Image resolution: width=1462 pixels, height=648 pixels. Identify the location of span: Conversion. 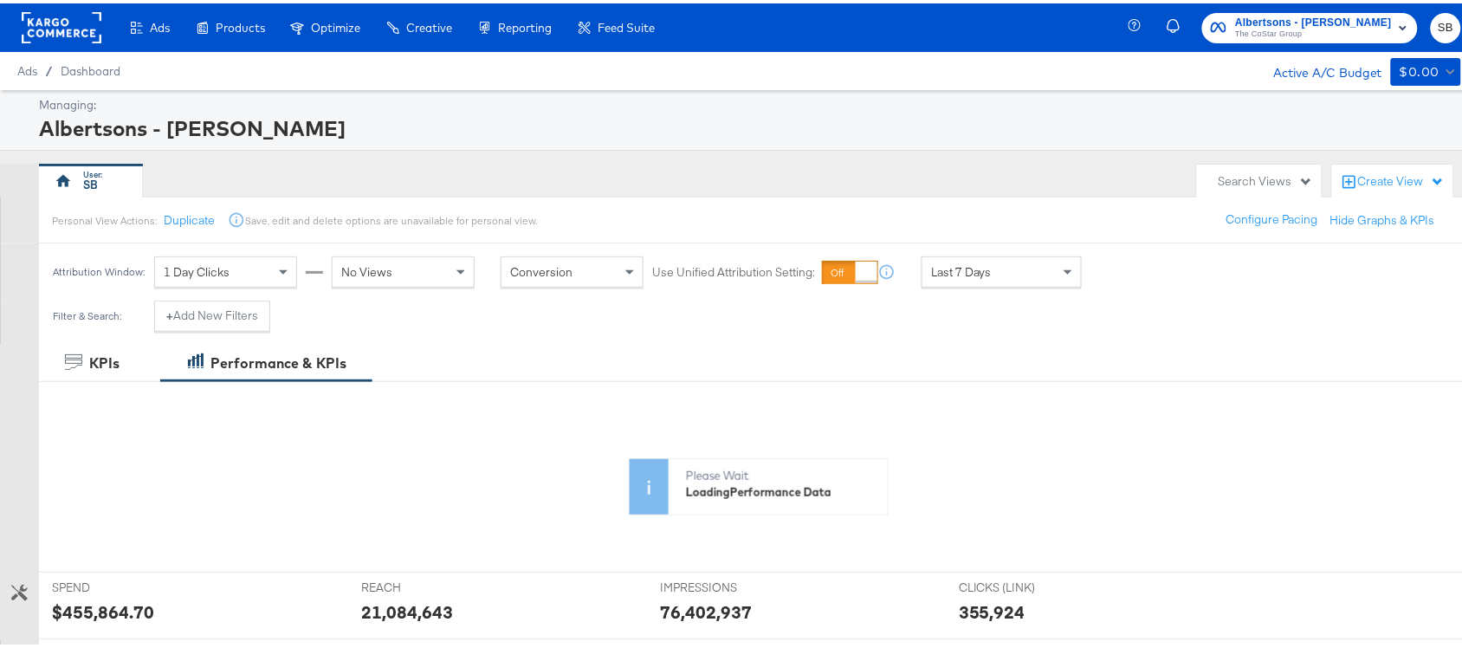
(541, 269).